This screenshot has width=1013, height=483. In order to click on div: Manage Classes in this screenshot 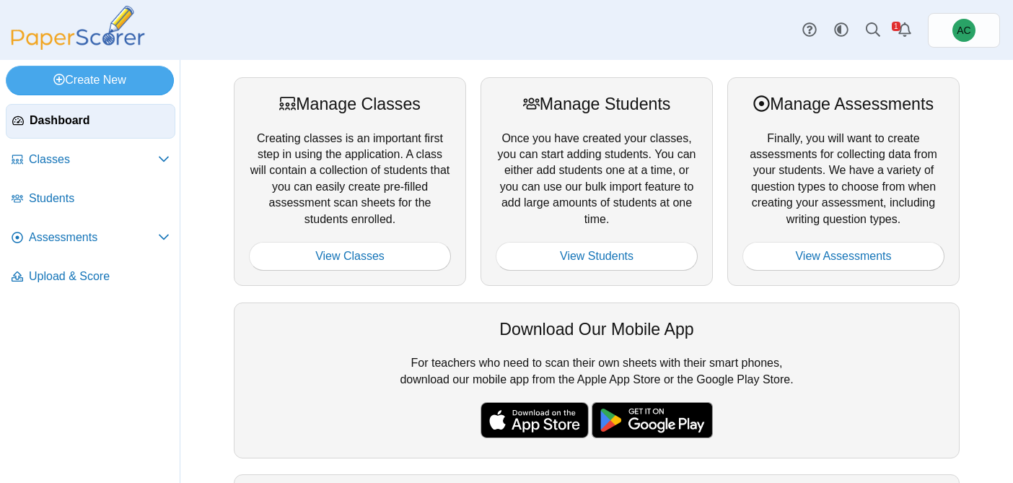, I will do `click(350, 104)`.